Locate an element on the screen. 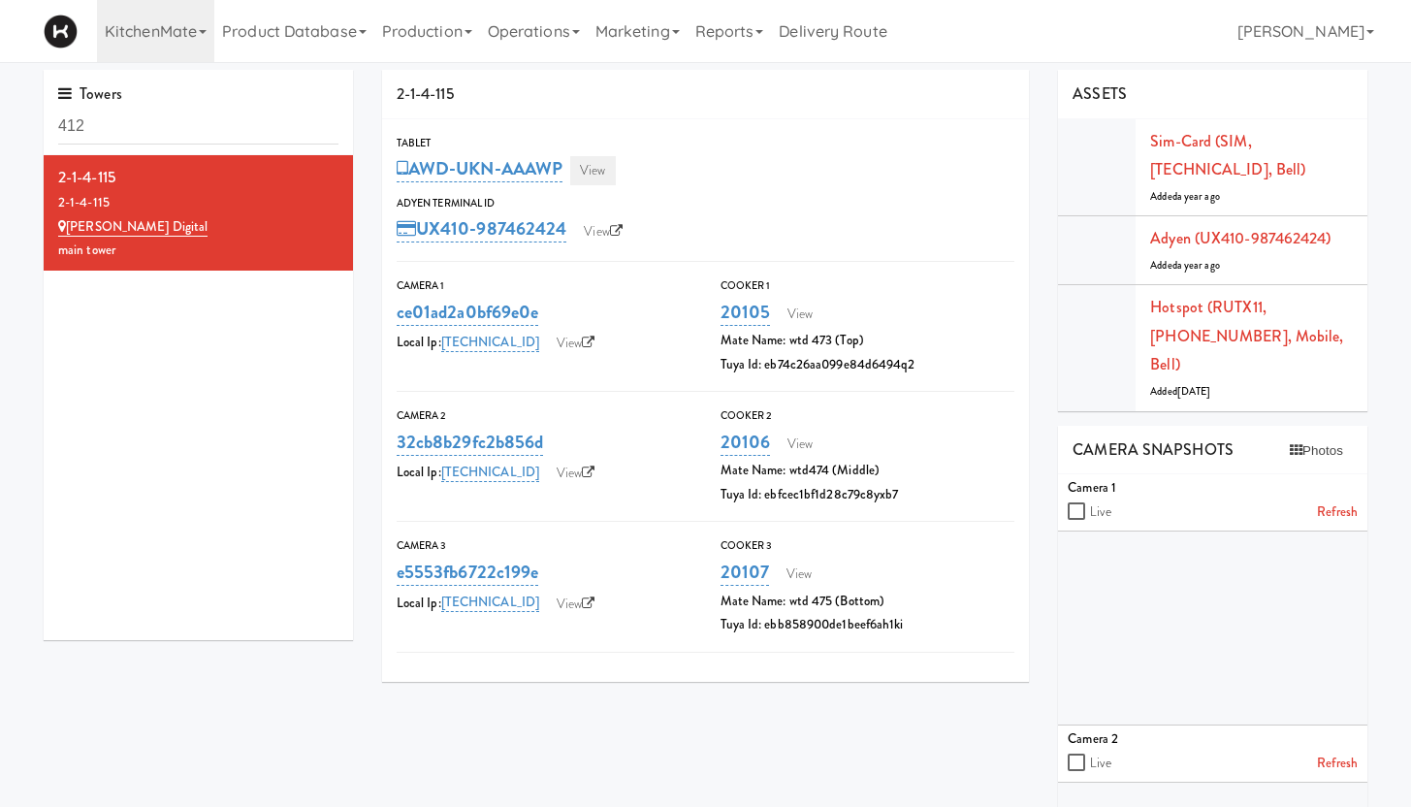 The height and width of the screenshot is (807, 1411). span: CAMERA SNAPSHOTS is located at coordinates (1153, 449).